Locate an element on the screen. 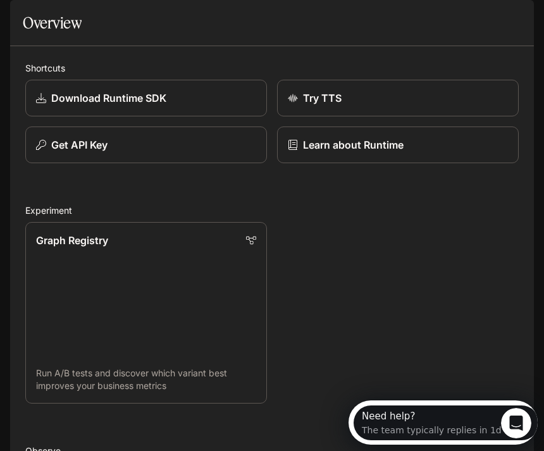 The image size is (544, 451). p: Graph Registry is located at coordinates (72, 240).